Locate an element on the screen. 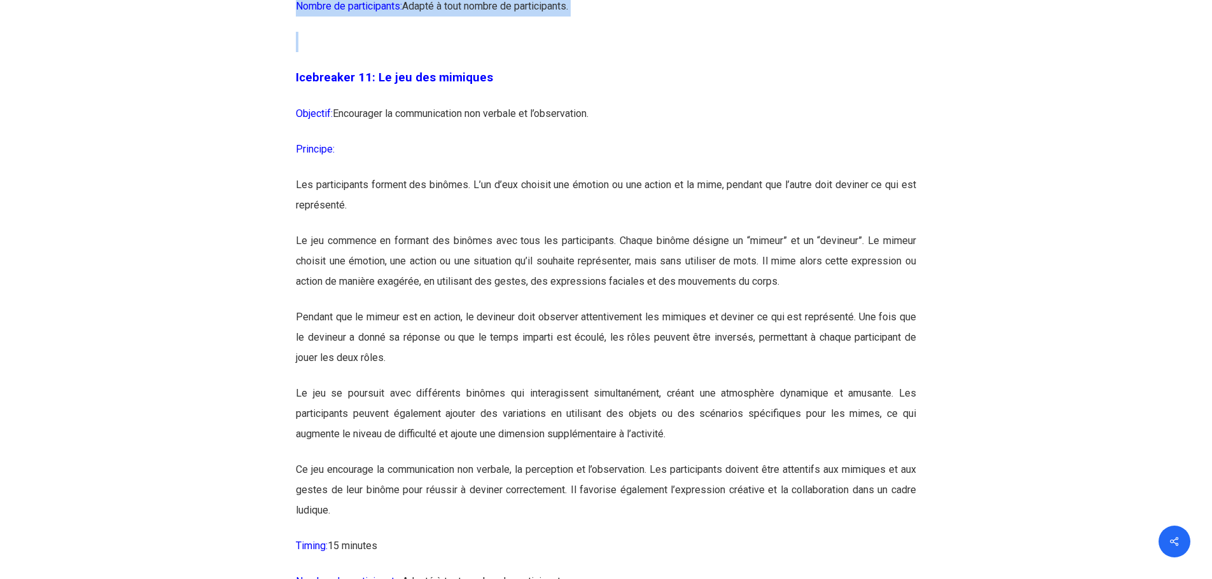 This screenshot has width=1212, height=579. span: Icebreaker 11: Le jeu des mimiques is located at coordinates (394, 78).